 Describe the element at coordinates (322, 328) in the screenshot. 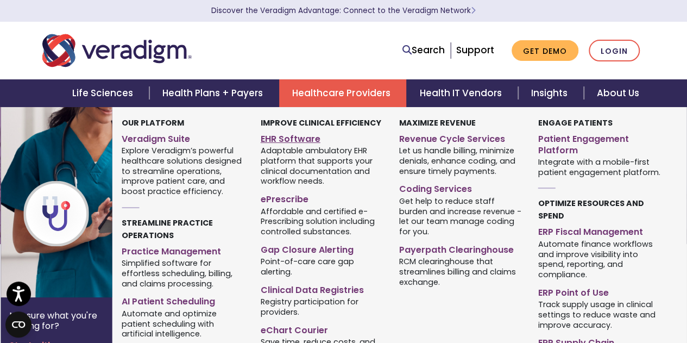

I see `a: eChart Courier` at that location.